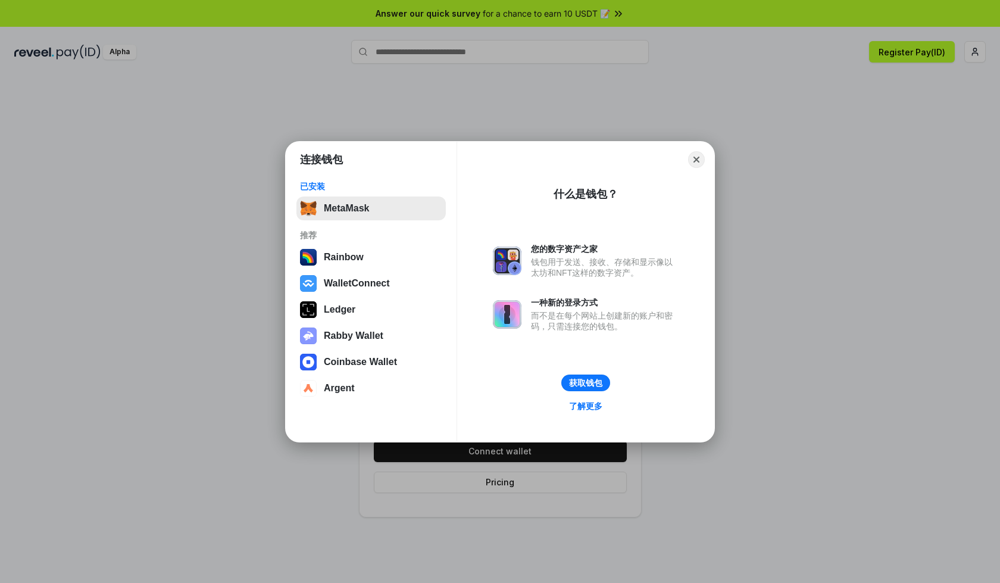  I want to click on div: MetaMask, so click(346, 208).